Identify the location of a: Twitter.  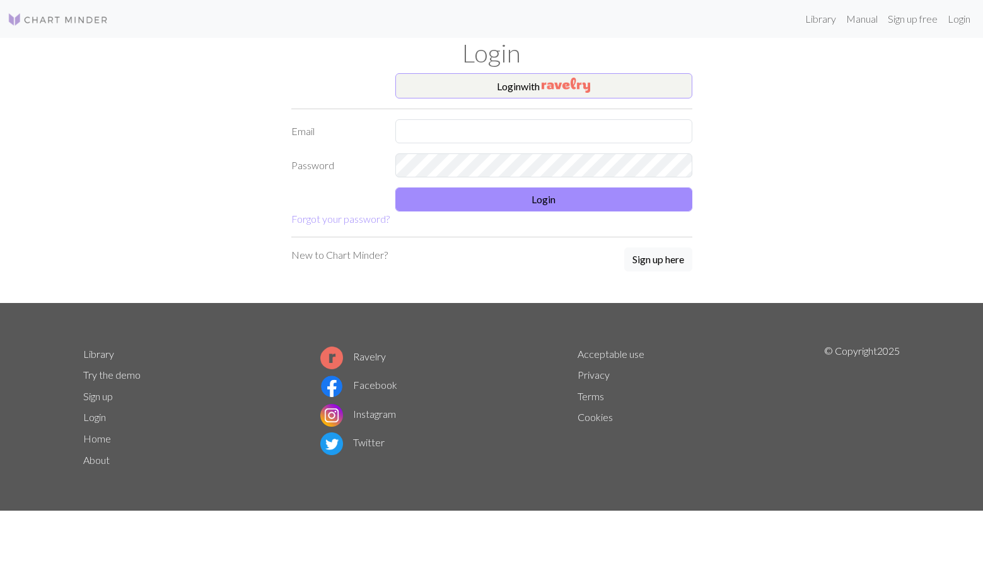
(353, 442).